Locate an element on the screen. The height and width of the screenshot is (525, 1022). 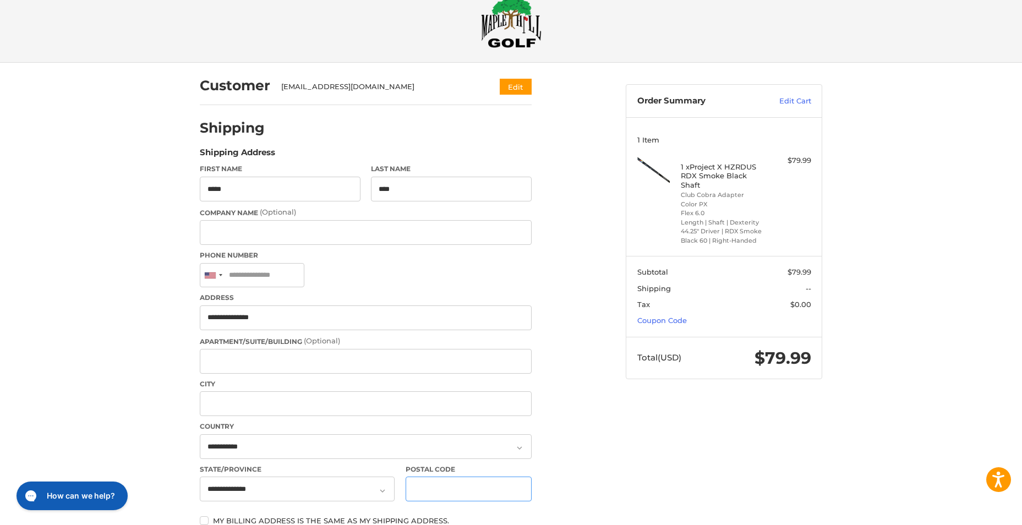
label: First Name is located at coordinates (280, 169).